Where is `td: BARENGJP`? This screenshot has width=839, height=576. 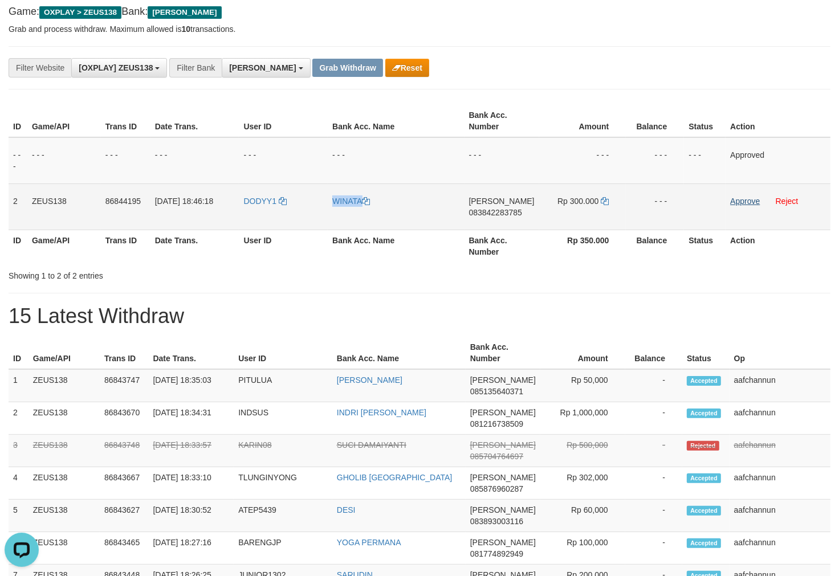 td: BARENGJP is located at coordinates (283, 548).